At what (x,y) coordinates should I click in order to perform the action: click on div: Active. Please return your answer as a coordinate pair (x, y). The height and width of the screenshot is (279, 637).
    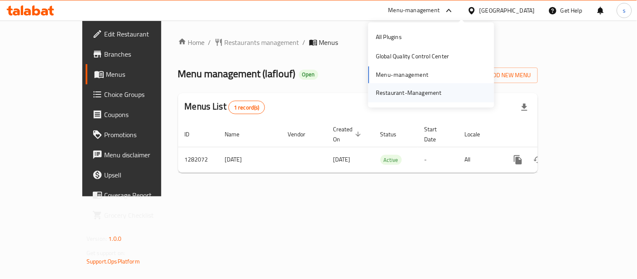
    Looking at the image, I should click on (391, 160).